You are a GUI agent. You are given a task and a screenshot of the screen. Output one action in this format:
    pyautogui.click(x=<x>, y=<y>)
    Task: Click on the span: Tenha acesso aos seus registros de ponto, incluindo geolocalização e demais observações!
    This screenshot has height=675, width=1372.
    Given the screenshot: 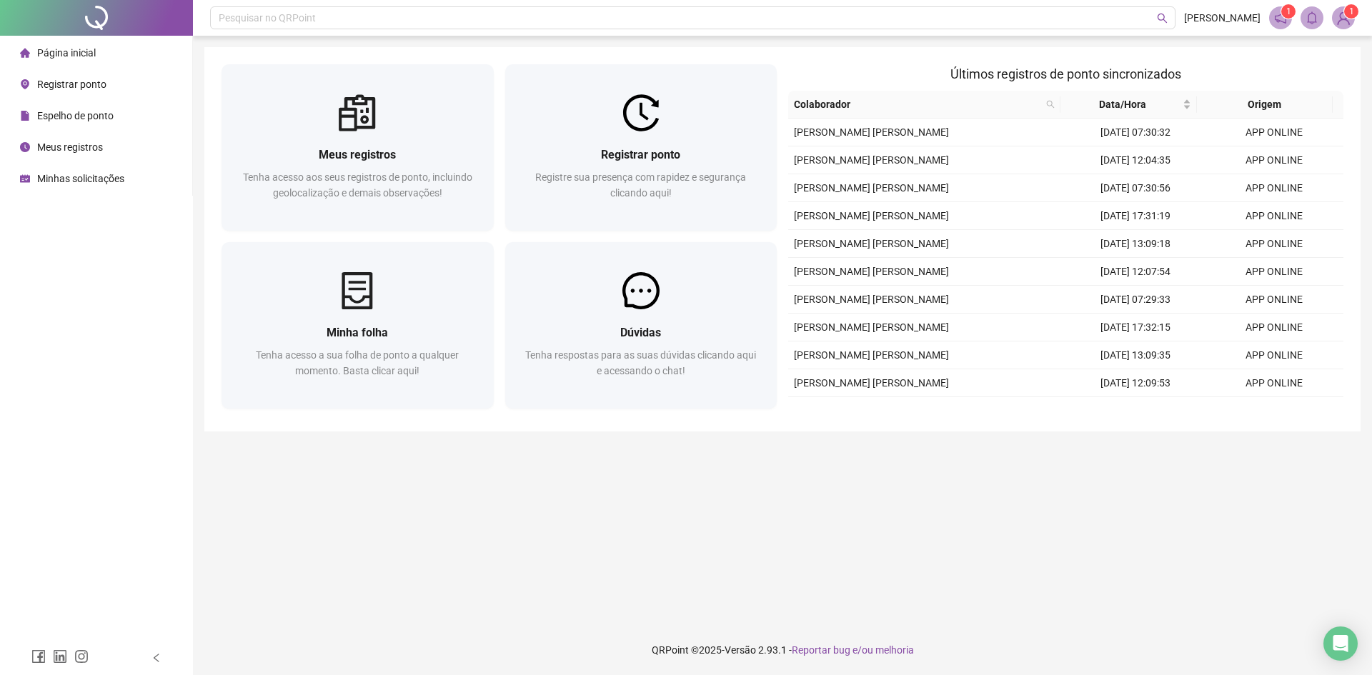 What is the action you would take?
    pyautogui.click(x=357, y=185)
    